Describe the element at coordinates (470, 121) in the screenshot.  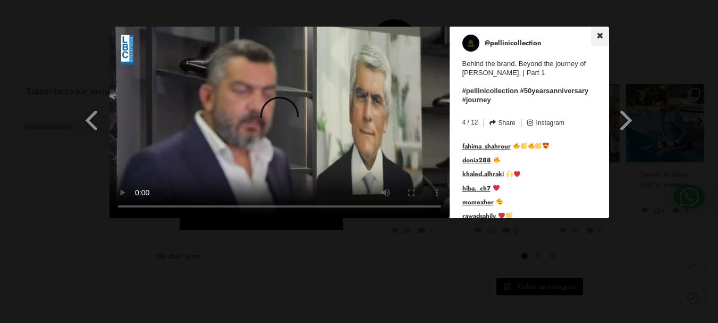
I see `span: 4 / 12` at that location.